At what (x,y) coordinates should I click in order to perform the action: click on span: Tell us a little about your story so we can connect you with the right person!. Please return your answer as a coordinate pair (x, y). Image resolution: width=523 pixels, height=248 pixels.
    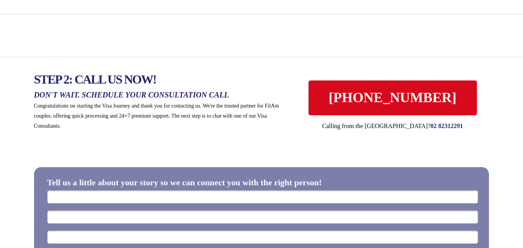
    Looking at the image, I should click on (185, 182).